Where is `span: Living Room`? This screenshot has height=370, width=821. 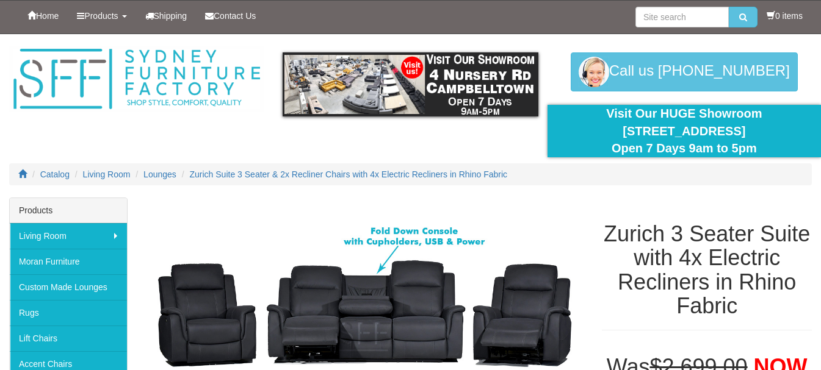 span: Living Room is located at coordinates (107, 175).